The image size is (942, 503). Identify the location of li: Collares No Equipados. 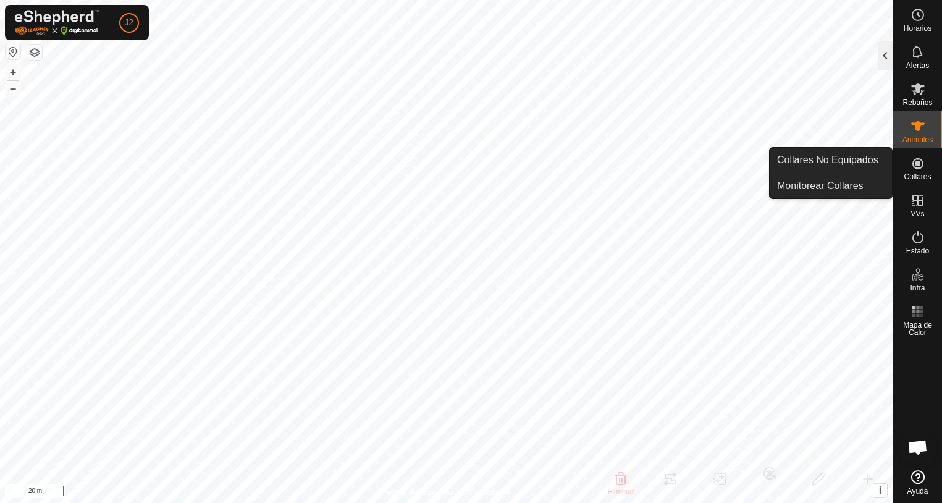
(830, 160).